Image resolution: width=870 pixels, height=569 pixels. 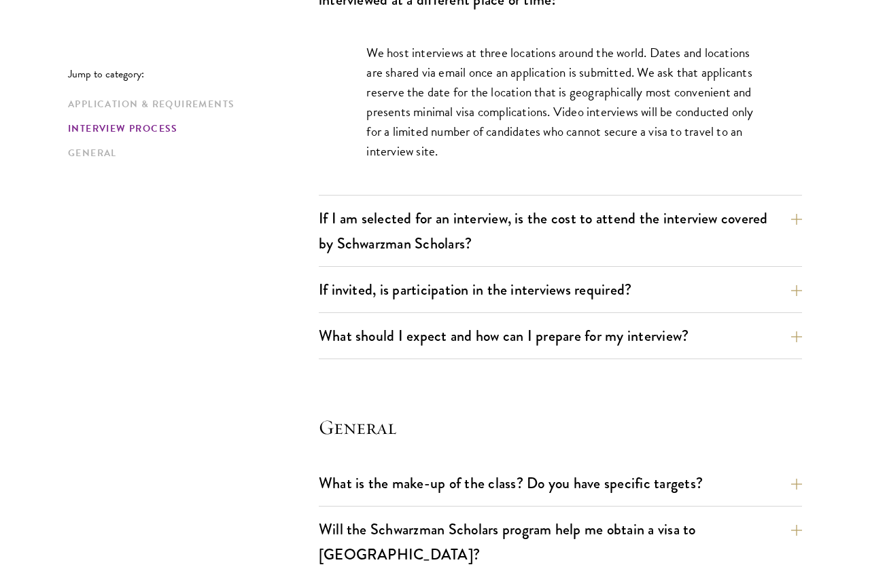 What do you see at coordinates (560, 231) in the screenshot?
I see `button: If I am selected for an interview, is the cost to attend the interview covered by Schwarzman Scho...` at bounding box center [560, 231].